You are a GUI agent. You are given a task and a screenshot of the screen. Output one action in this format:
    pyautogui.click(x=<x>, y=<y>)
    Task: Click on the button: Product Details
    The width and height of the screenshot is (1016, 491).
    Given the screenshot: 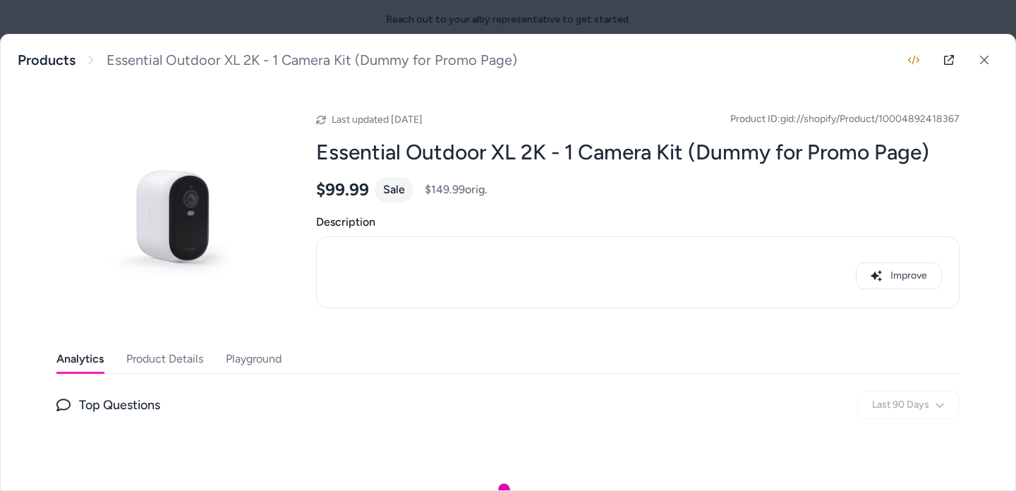 What is the action you would take?
    pyautogui.click(x=164, y=359)
    